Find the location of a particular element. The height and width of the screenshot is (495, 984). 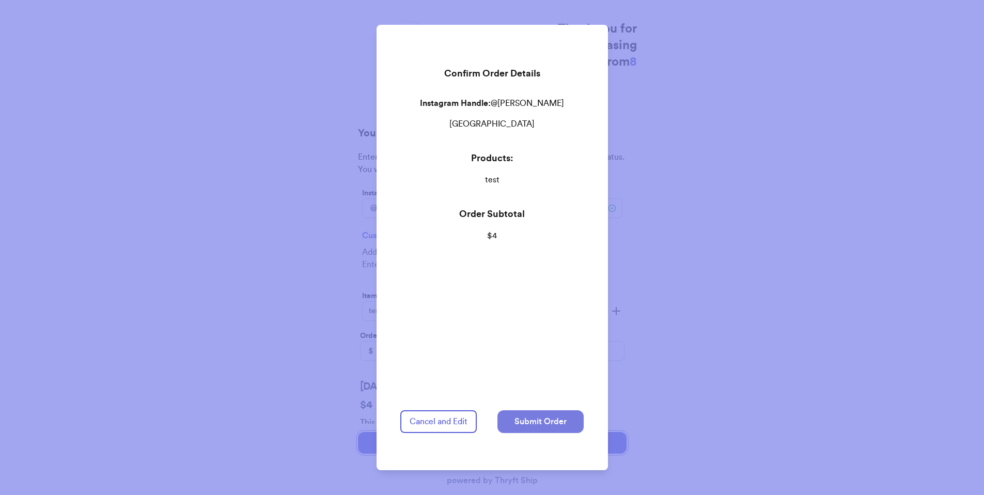

div: Order Subtotal is located at coordinates (492, 214).